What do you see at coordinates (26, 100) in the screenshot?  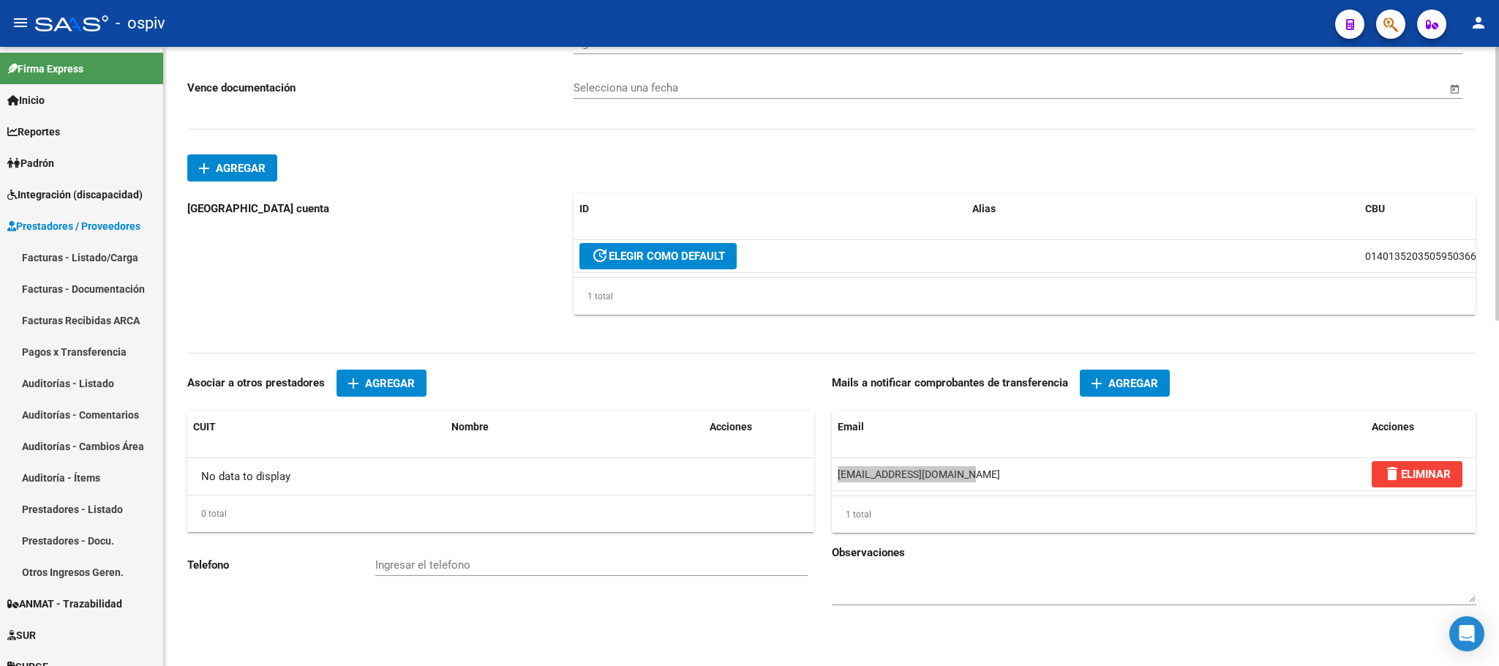 I see `span: Inicio` at bounding box center [26, 100].